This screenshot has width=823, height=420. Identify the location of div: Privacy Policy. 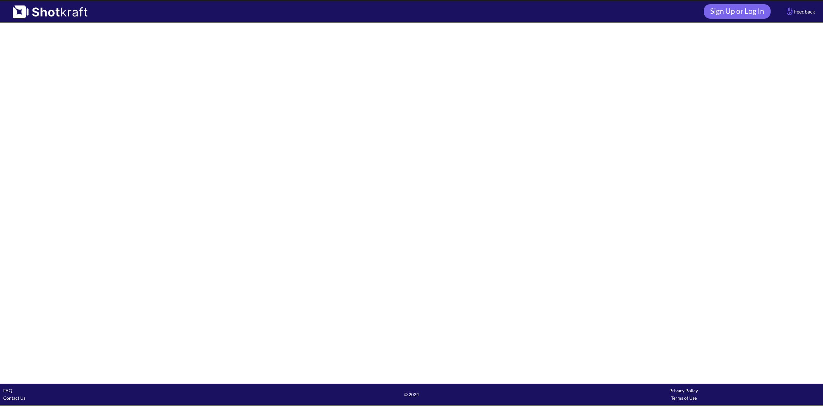
(684, 390).